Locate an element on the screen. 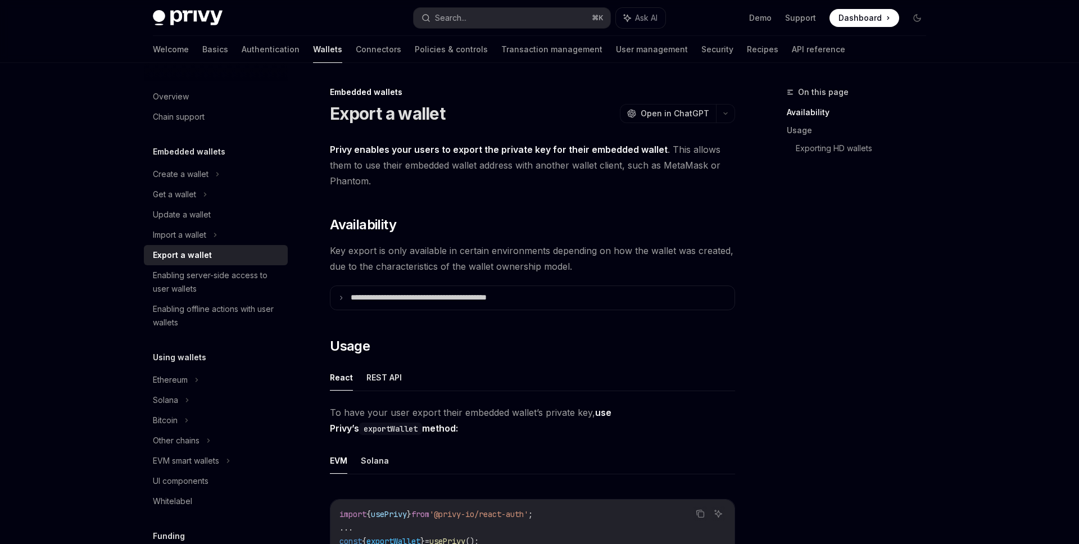 The width and height of the screenshot is (1079, 544). div: Enabling offline actions with user wallets is located at coordinates (217, 316).